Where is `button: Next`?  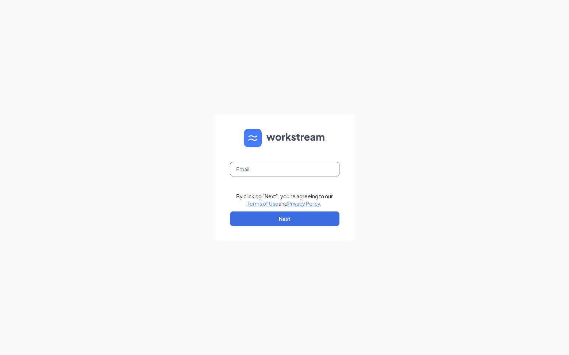 button: Next is located at coordinates (285, 219).